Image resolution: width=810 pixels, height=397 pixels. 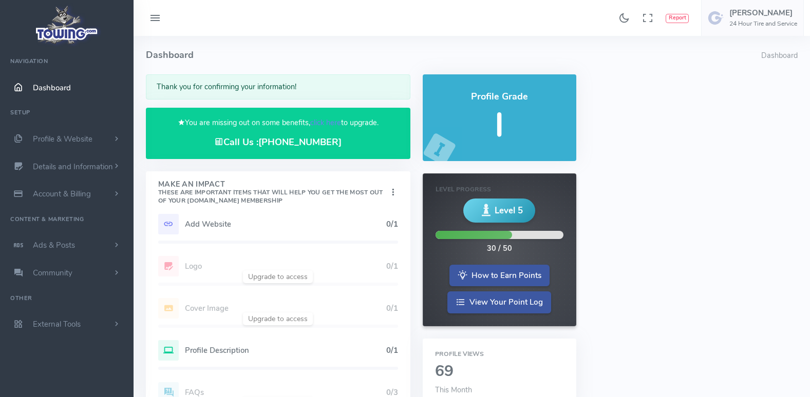 I want to click on span: Level 5, so click(x=508, y=211).